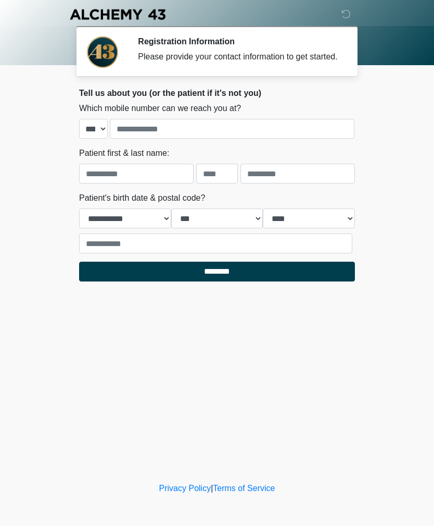 This screenshot has height=526, width=434. Describe the element at coordinates (217, 93) in the screenshot. I see `h2: Tell us about you (or the patient if it's not you)` at that location.